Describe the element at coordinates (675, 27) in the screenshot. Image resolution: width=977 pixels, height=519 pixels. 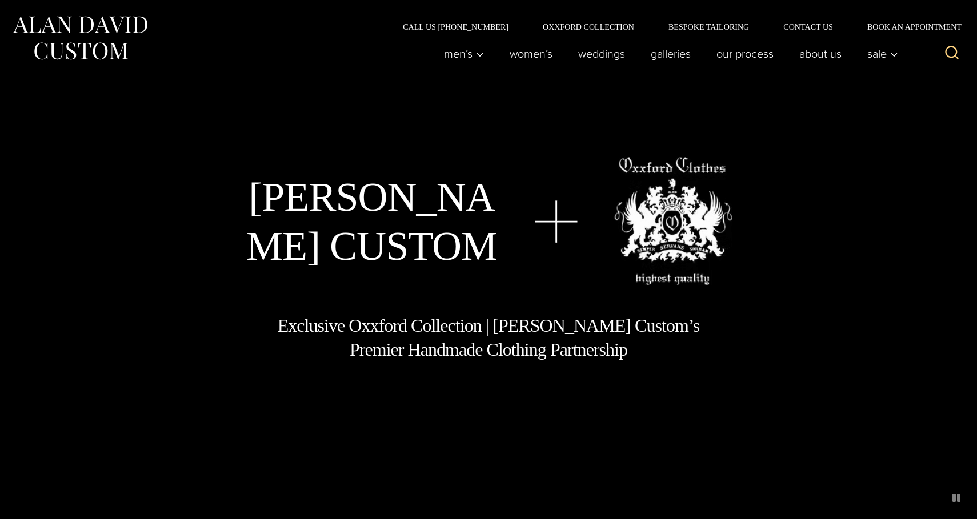
I see `nav: Secondary Navigation` at that location.